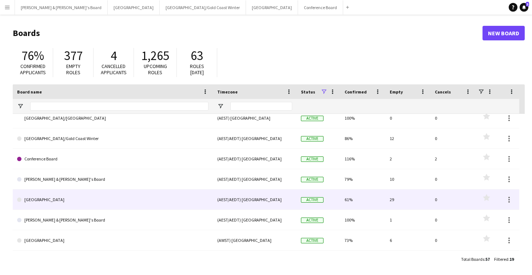 Image resolution: width=532 pixels, height=275 pixels. What do you see at coordinates (443, 92) in the screenshot?
I see `span: Cancels` at bounding box center [443, 92].